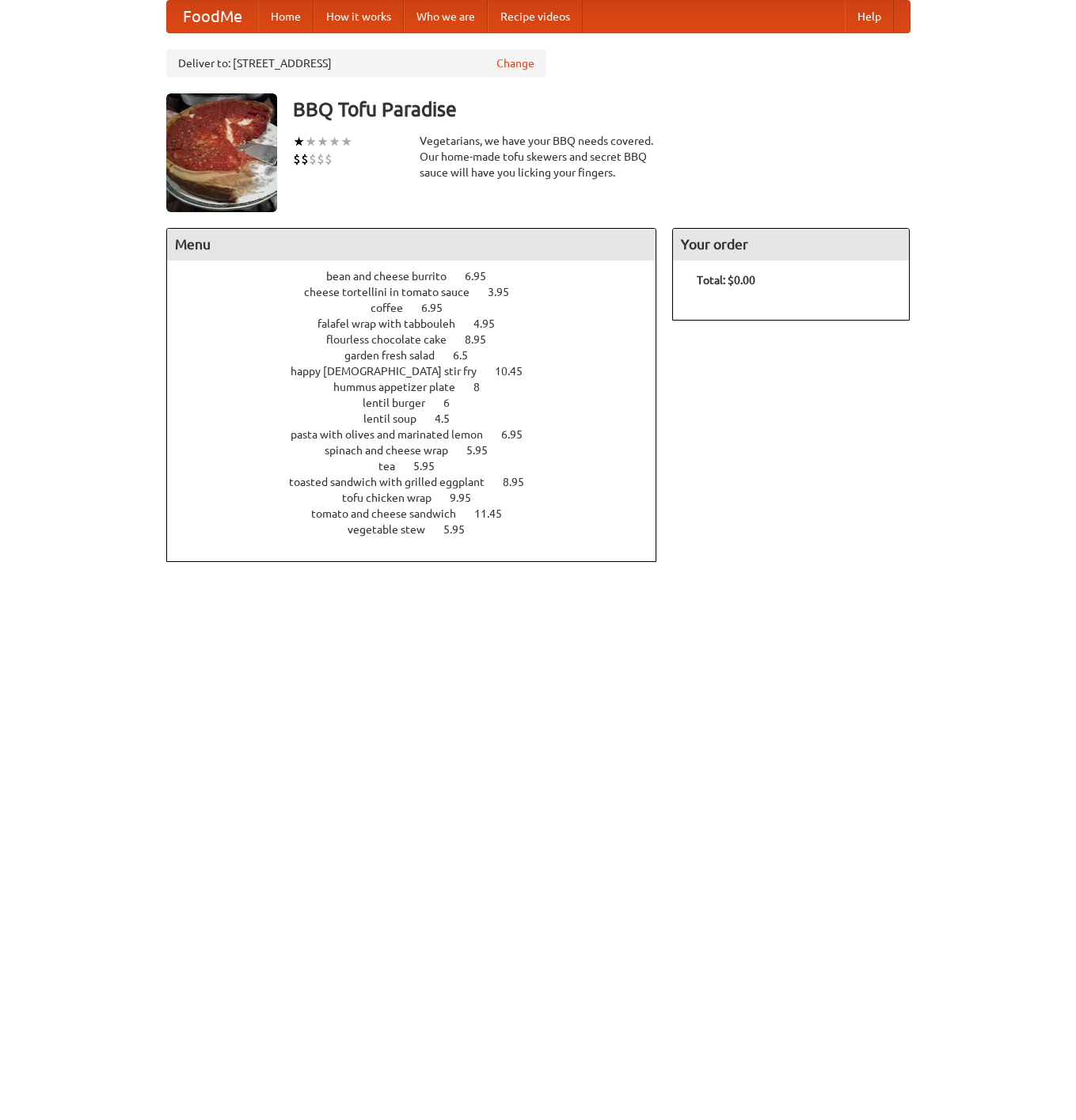  Describe the element at coordinates (394, 451) in the screenshot. I see `span: spinach and cheese wrap` at that location.